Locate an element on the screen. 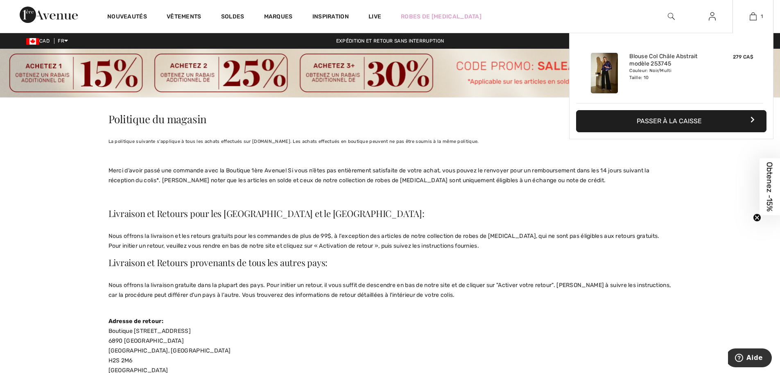 The height and width of the screenshot is (373, 780). a: 1ère Avenue is located at coordinates (49, 15).